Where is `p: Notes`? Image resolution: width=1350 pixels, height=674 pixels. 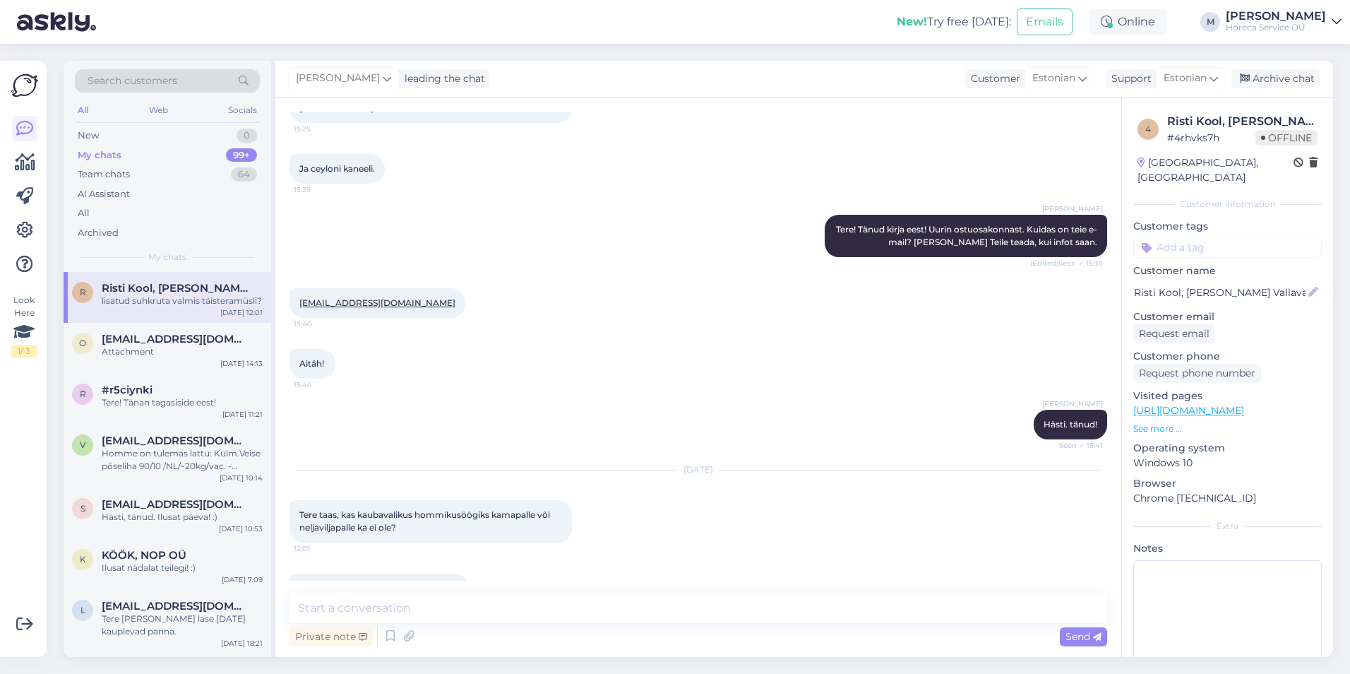 p: Notes is located at coordinates (1227, 548).